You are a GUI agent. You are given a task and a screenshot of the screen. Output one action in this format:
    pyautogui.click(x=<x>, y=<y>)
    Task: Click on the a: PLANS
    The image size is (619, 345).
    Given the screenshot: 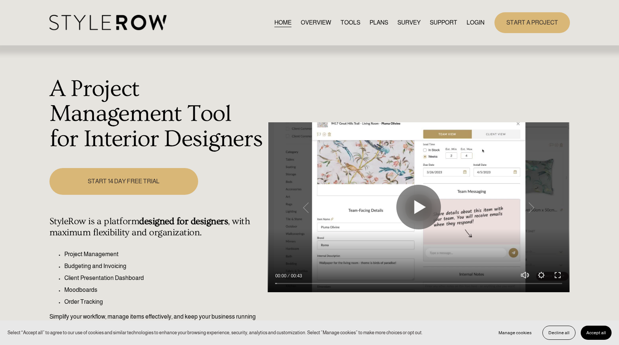 What is the action you would take?
    pyautogui.click(x=379, y=22)
    